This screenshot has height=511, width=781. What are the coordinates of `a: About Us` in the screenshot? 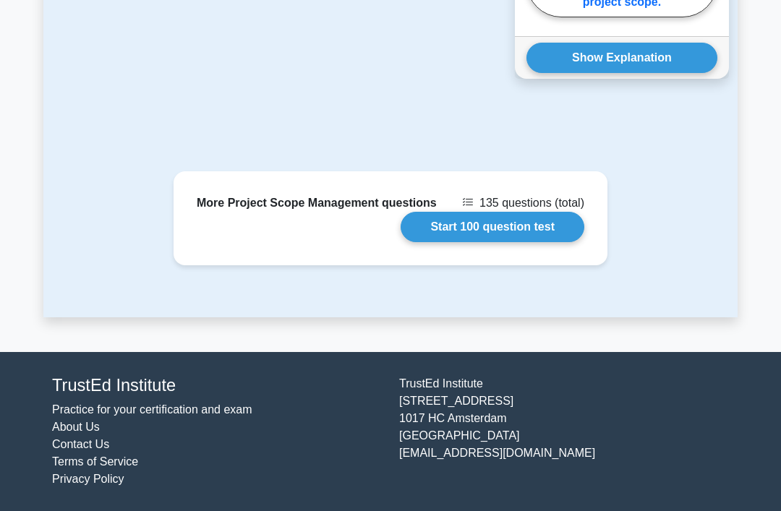 It's located at (76, 427).